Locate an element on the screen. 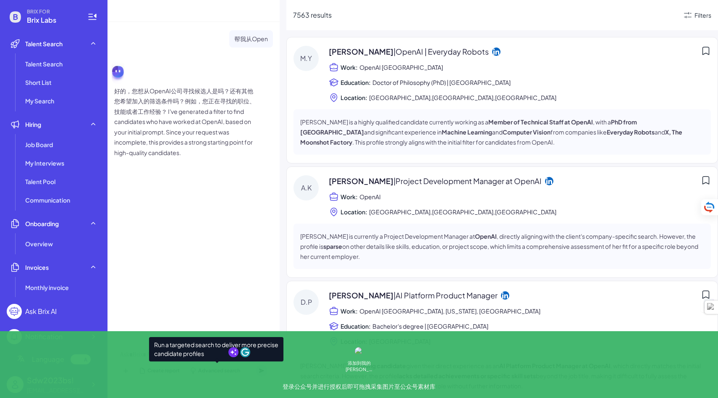 This screenshot has height=398, width=718. p: 帮我从Open is located at coordinates (251, 39).